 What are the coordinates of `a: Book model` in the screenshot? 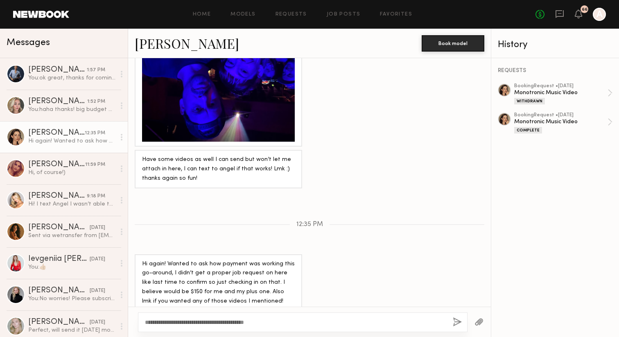 It's located at (453, 43).